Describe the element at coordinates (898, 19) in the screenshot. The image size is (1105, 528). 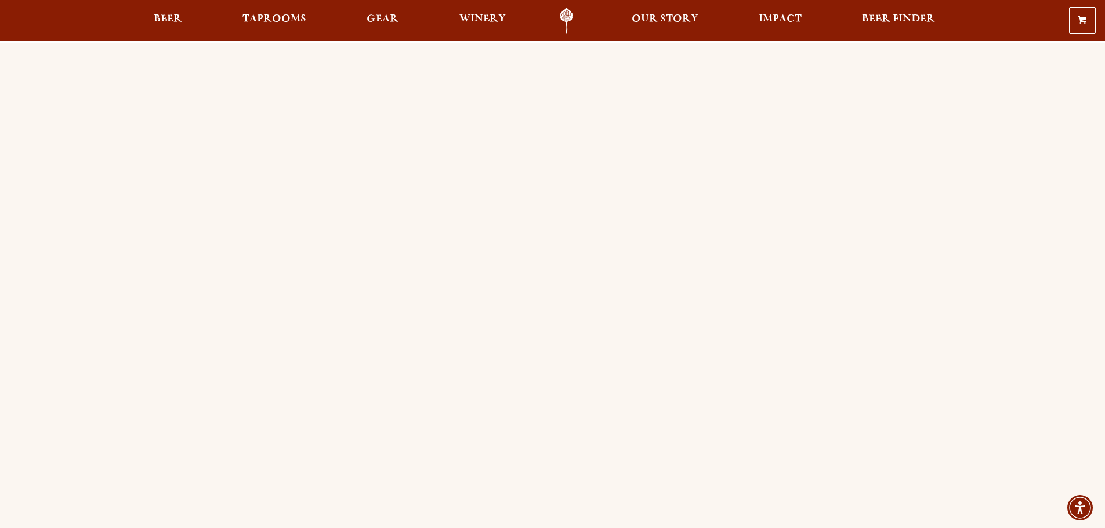
I see `span: Beer Finder` at that location.